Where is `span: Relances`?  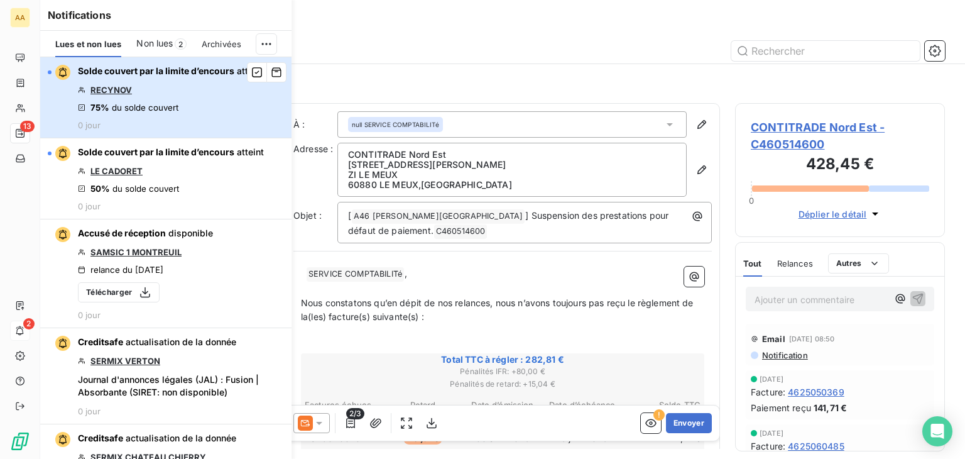 span: Relances is located at coordinates (795, 263).